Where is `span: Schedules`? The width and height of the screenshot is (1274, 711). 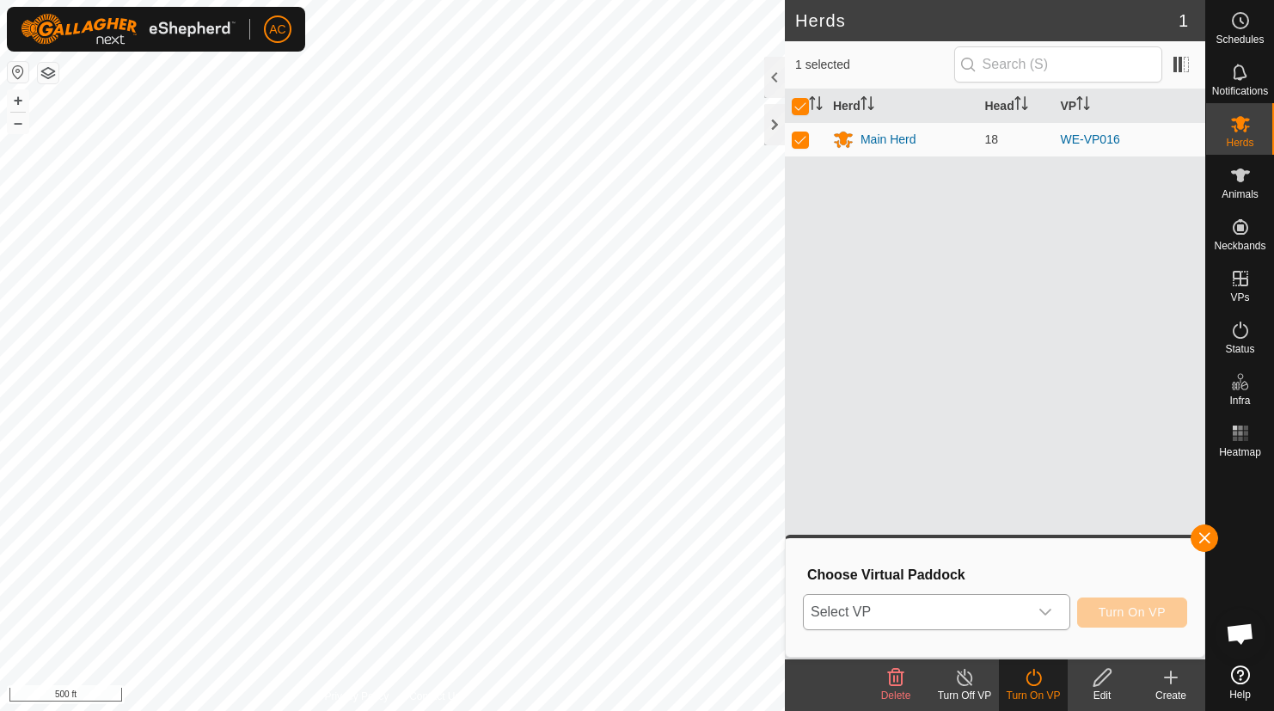
span: Schedules is located at coordinates (1239, 40).